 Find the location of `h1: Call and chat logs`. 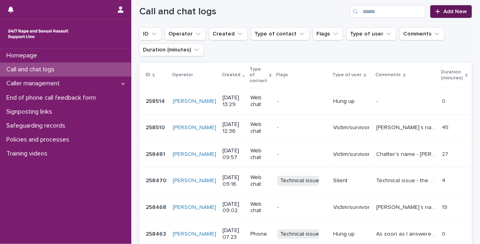

h1: Call and chat logs is located at coordinates (243, 12).